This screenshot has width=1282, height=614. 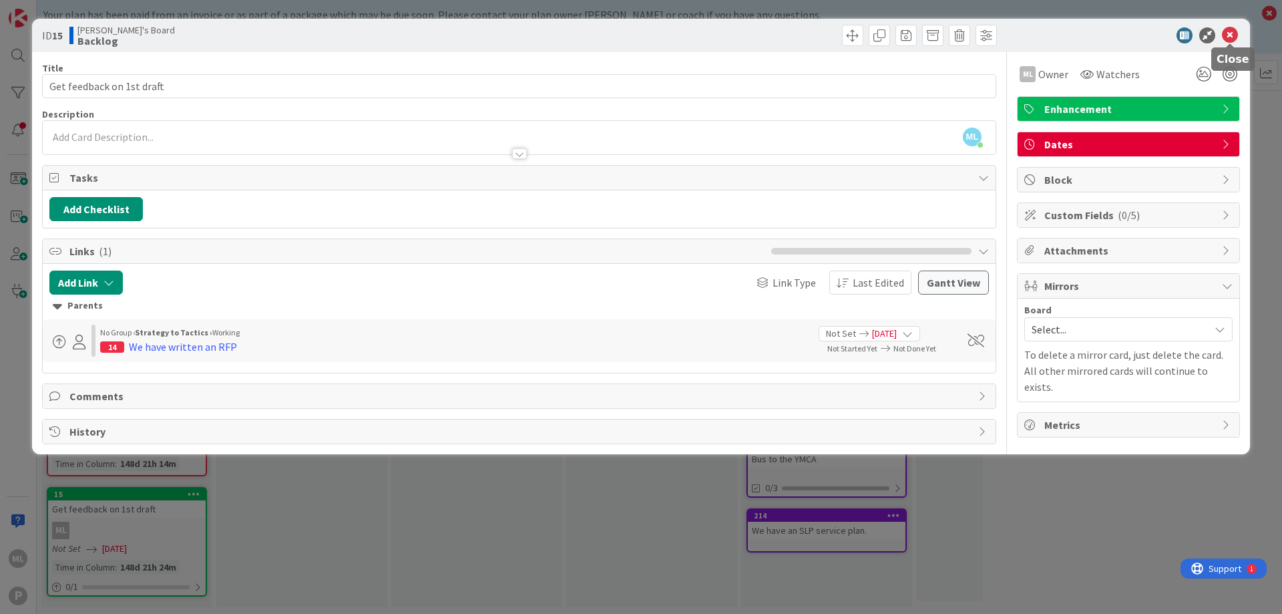 I want to click on span: Dates, so click(x=1130, y=144).